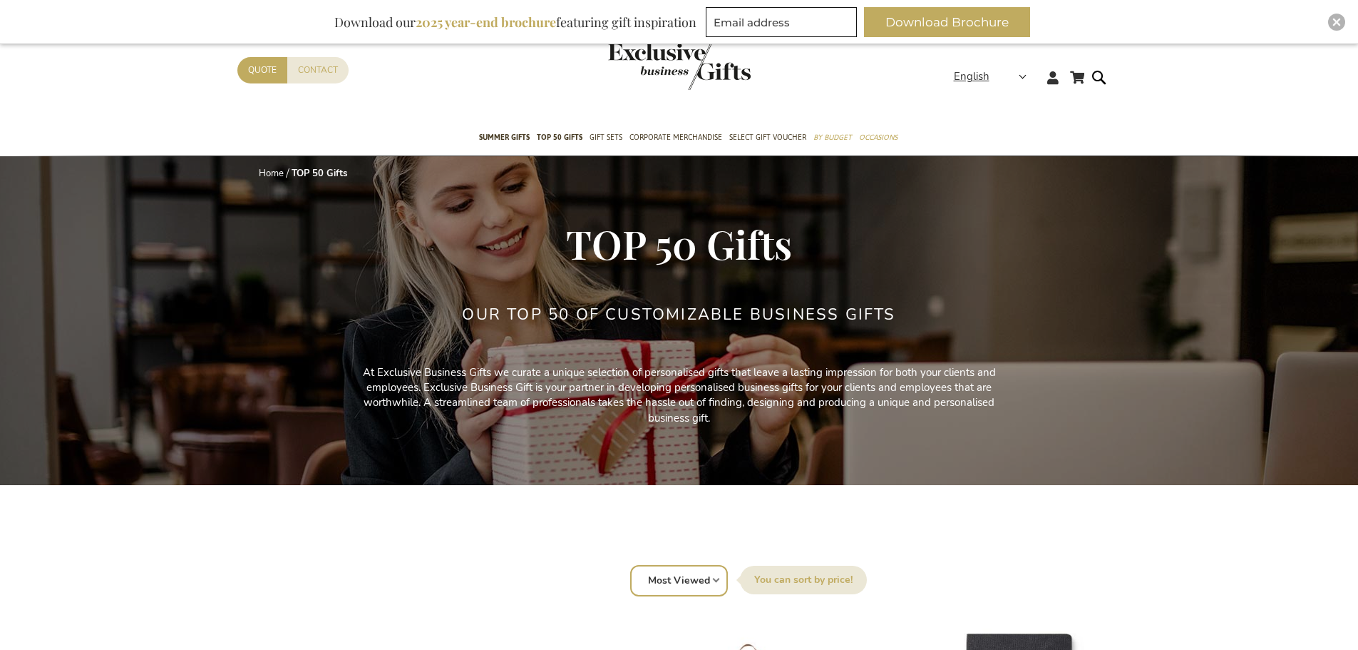 This screenshot has height=650, width=1358. Describe the element at coordinates (319, 173) in the screenshot. I see `strong: TOP 50 Gifts` at that location.